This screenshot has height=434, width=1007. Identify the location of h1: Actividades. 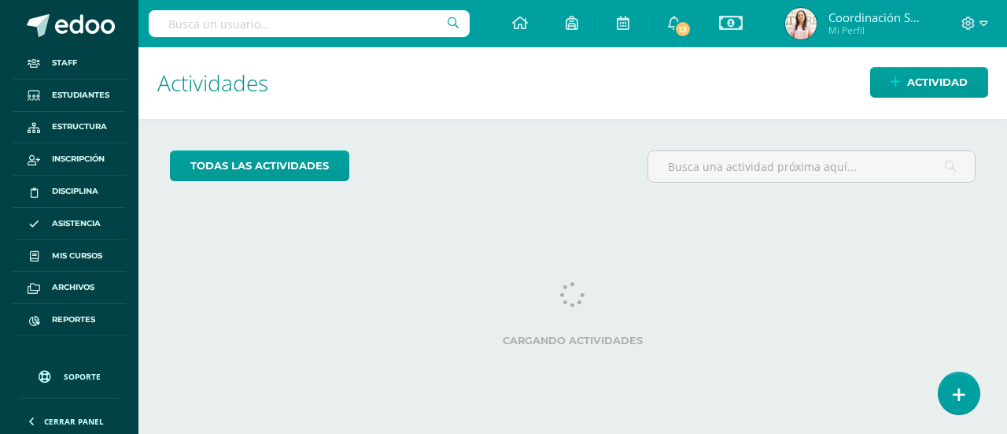
(573, 83).